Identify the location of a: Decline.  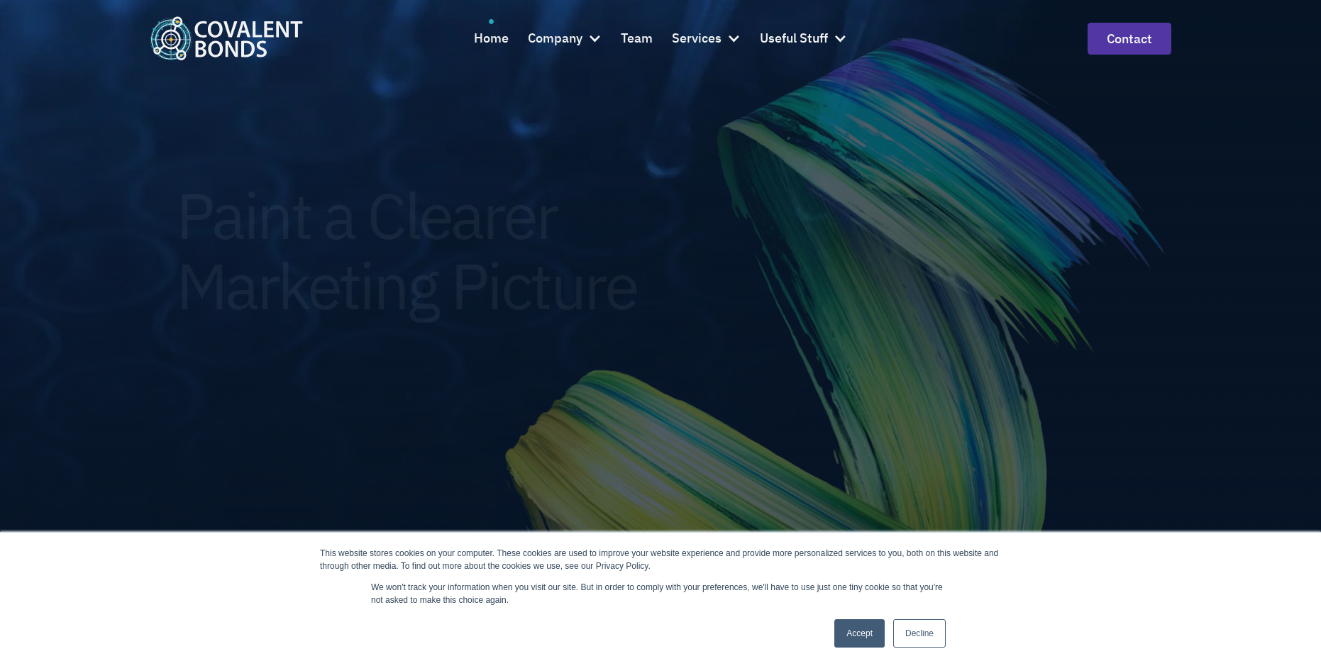
(920, 634).